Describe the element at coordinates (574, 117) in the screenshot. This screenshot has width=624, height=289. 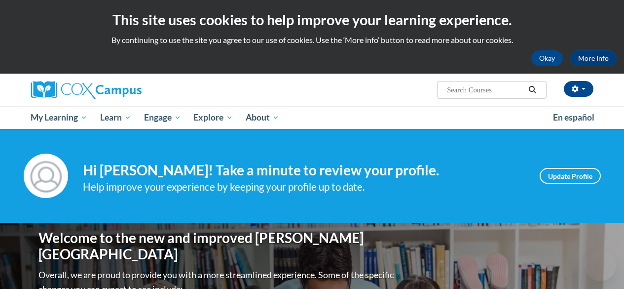
I see `a: En español` at that location.